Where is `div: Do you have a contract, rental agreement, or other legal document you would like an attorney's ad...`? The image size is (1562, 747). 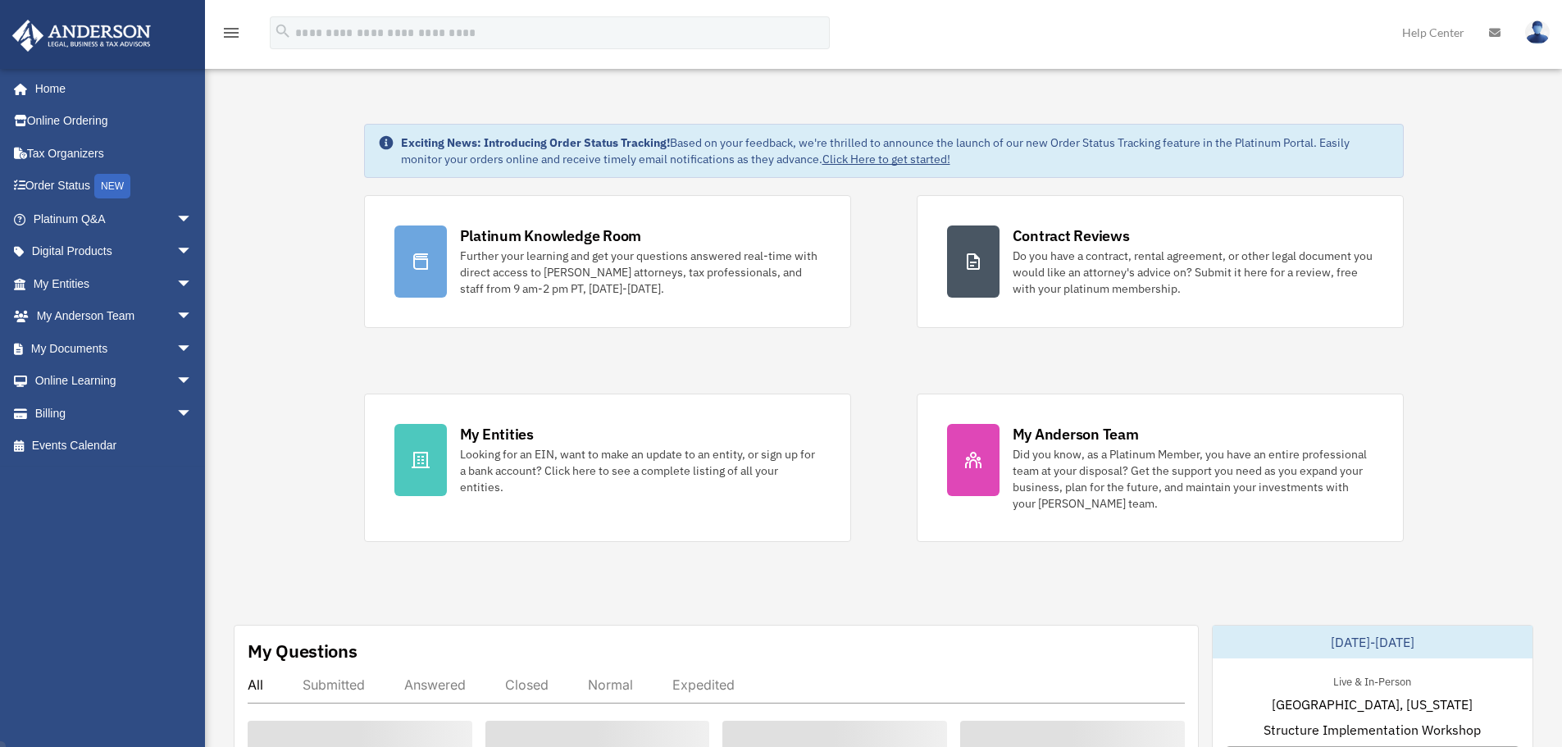 div: Do you have a contract, rental agreement, or other legal document you would like an attorney's ad... is located at coordinates (1193, 272).